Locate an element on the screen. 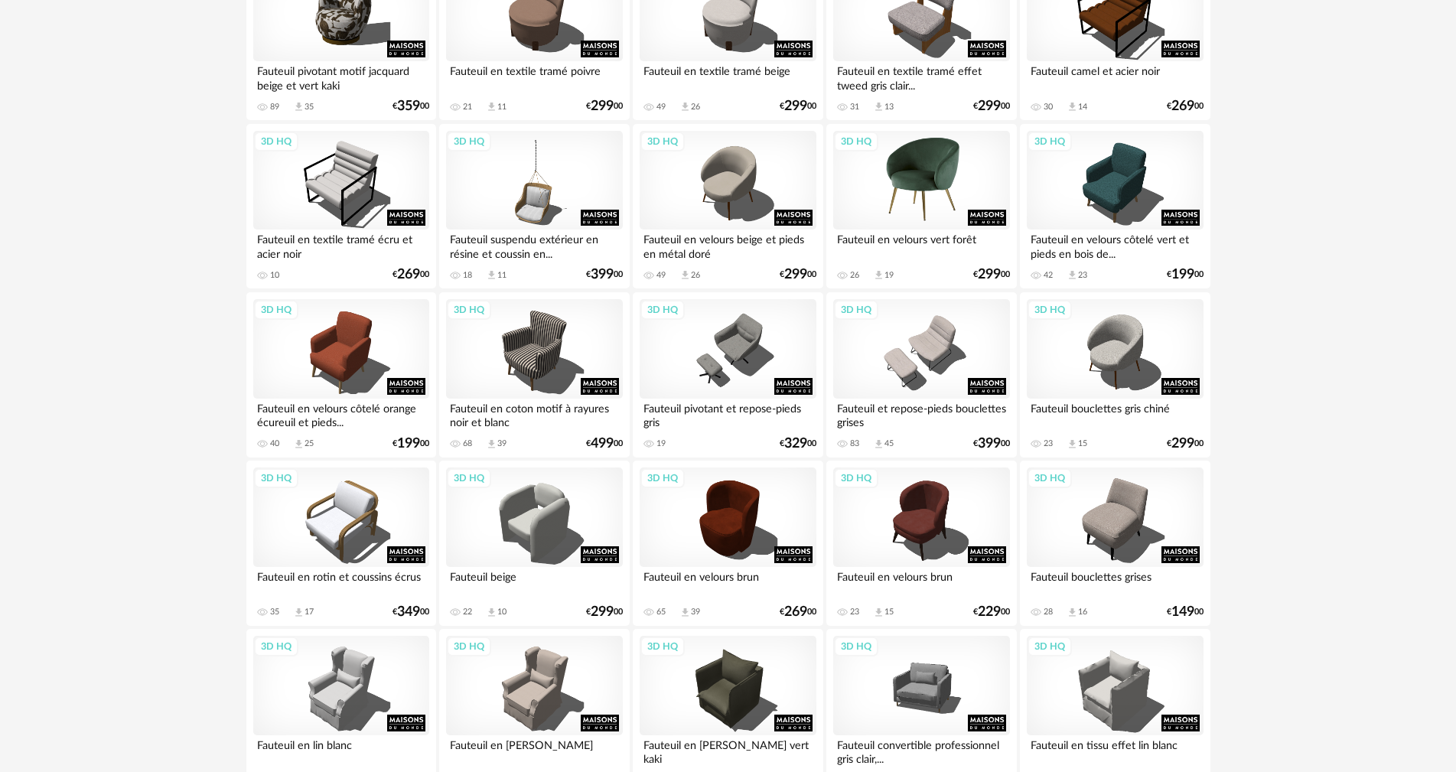  a: 3D HQ Fauteuil en rotin et coussins écrus 35 Download icon 17 €34900 is located at coordinates (341, 543).